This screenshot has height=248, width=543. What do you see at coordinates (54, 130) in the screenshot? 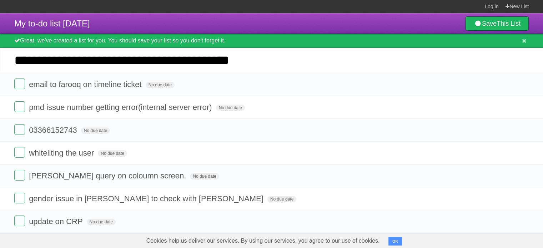
I see `span: 03366152743` at bounding box center [54, 130].